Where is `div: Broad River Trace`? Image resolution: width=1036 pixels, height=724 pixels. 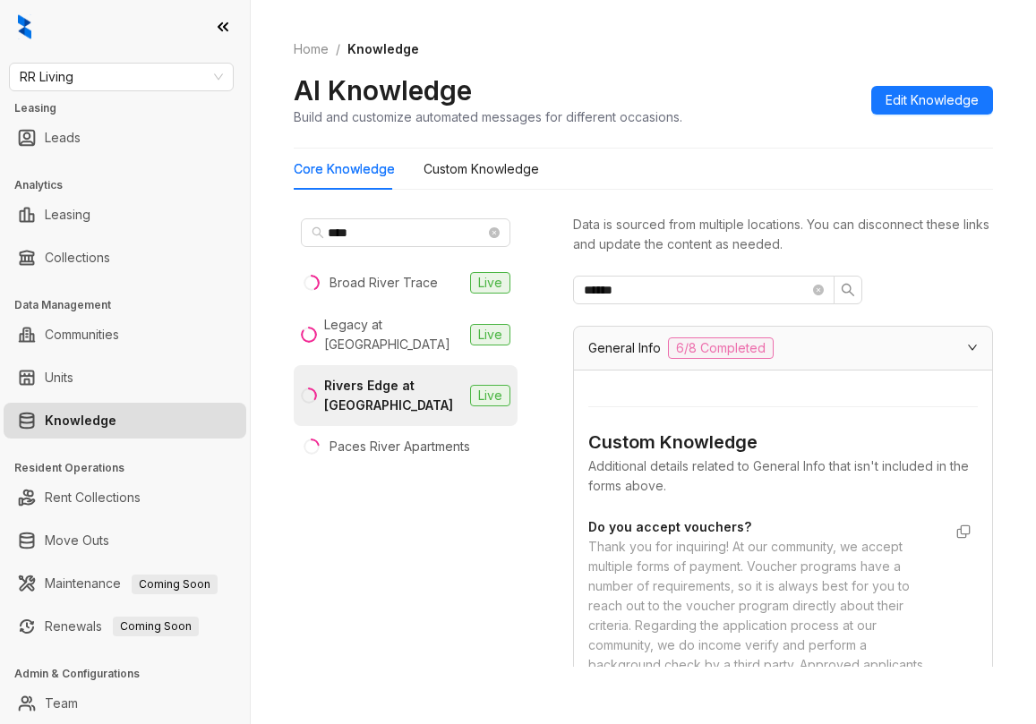 div: Broad River Trace is located at coordinates (383, 283).